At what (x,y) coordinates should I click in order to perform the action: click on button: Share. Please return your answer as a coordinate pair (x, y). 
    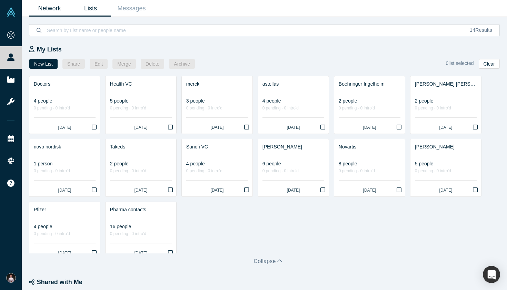
    Looking at the image, I should click on (73, 64).